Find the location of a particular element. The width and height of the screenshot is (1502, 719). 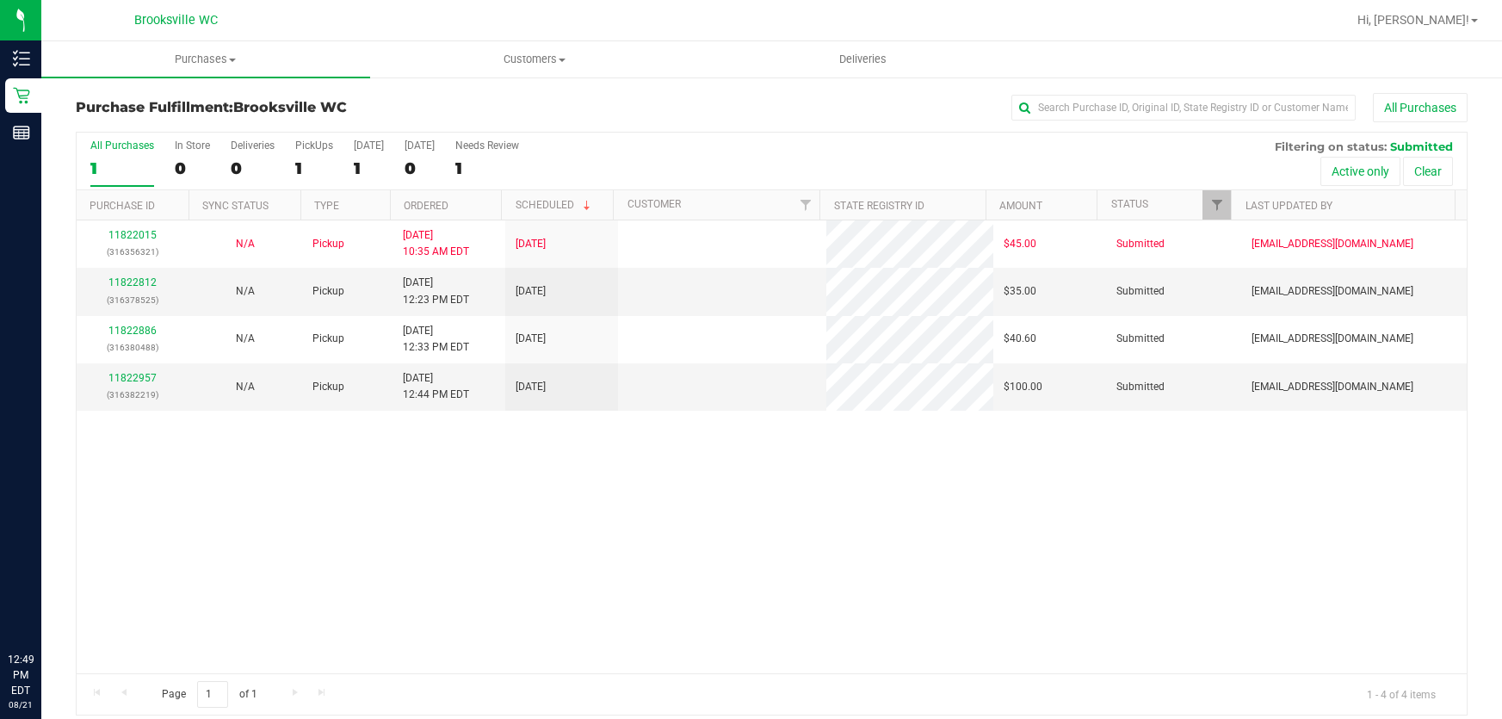

span: 1 - 4 of 4 items is located at coordinates (1401, 694).